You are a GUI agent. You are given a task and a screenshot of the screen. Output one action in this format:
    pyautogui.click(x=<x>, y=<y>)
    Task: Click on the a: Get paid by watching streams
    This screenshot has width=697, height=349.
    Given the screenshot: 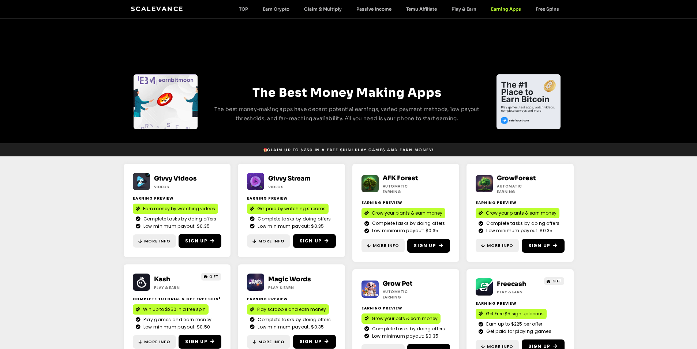 What is the action you would take?
    pyautogui.click(x=288, y=209)
    